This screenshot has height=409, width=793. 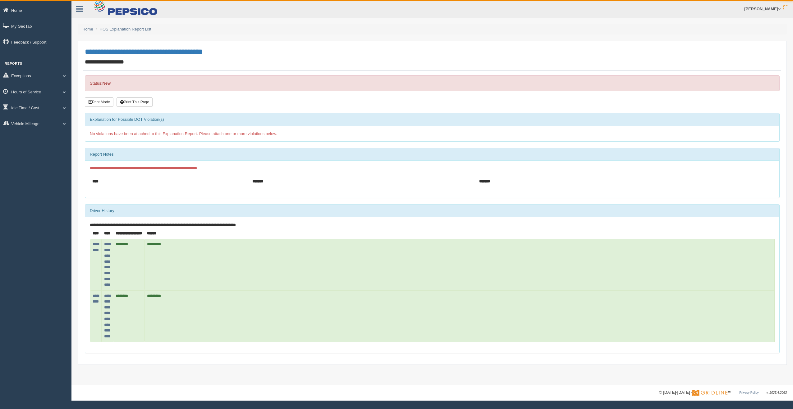 What do you see at coordinates (749, 392) in the screenshot?
I see `a: Privacy Policy` at bounding box center [749, 392].